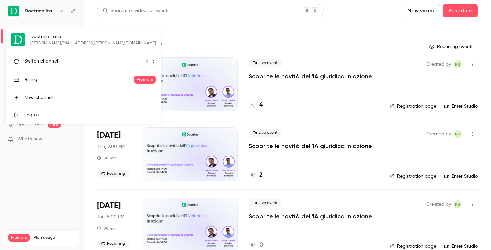  What do you see at coordinates (145, 79) in the screenshot?
I see `span: Premium` at bounding box center [145, 79].